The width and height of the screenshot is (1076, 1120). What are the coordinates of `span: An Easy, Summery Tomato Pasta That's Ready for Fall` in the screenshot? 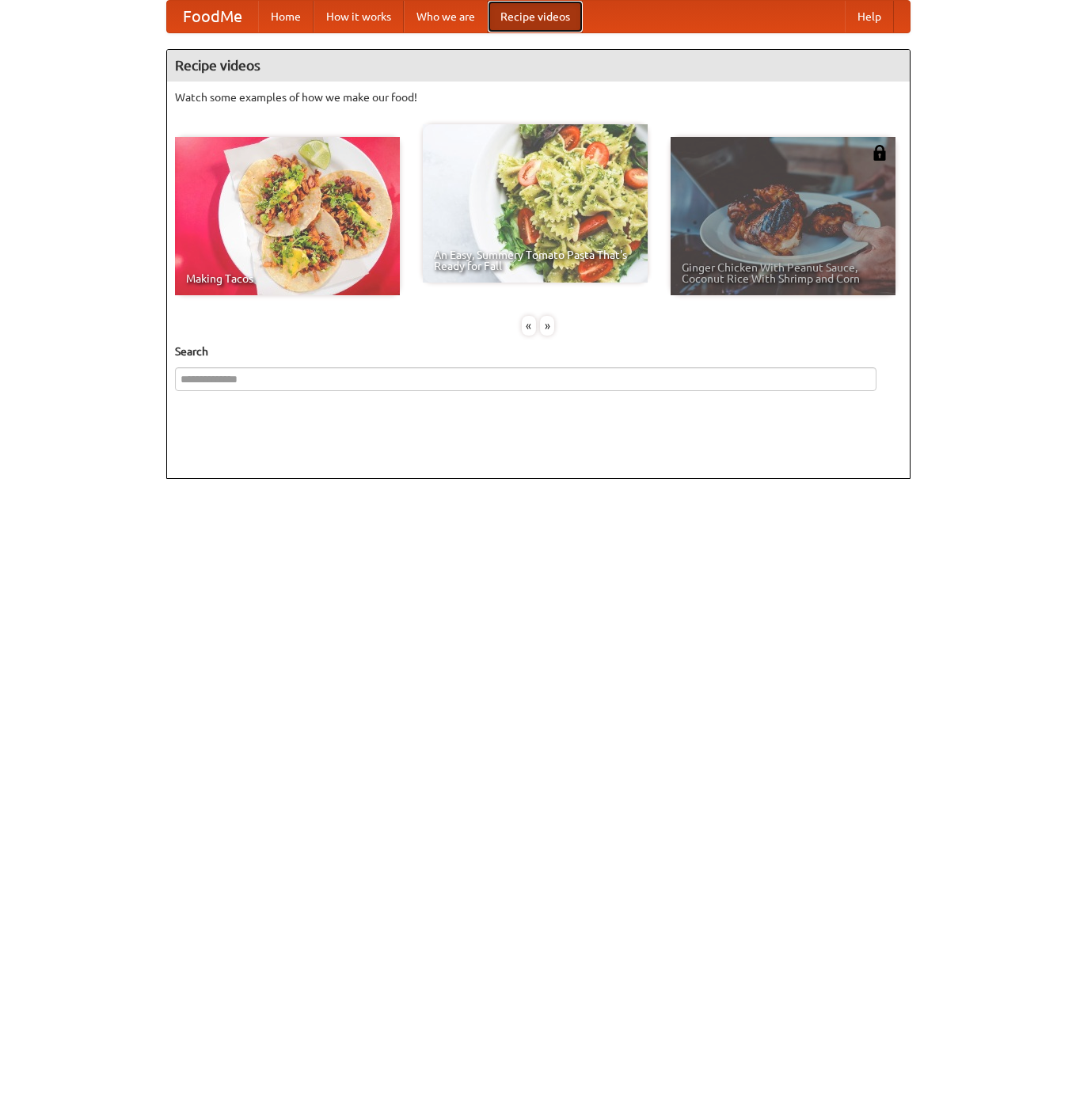 It's located at (535, 261).